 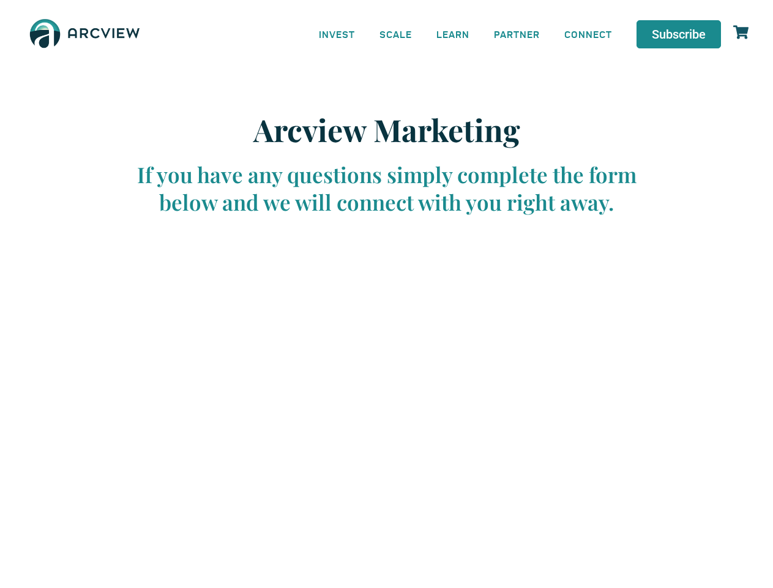 I want to click on div: If you have any questions simply complete the form below and we will connect with you right away., so click(x=387, y=188).